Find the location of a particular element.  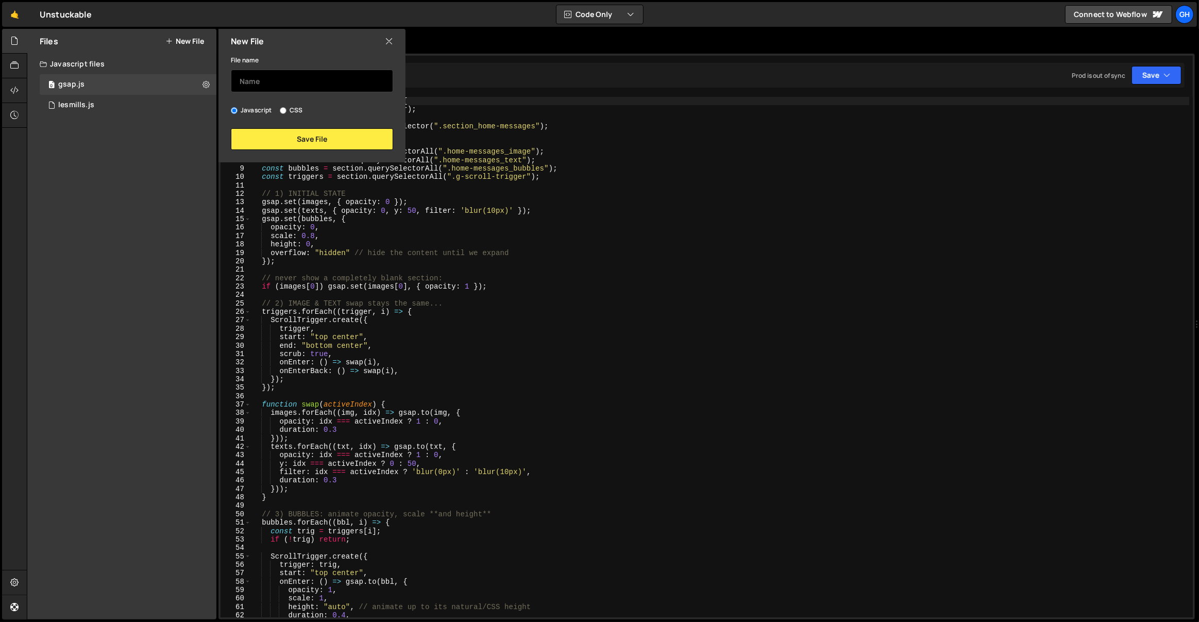

div: 37 is located at coordinates (235, 404).